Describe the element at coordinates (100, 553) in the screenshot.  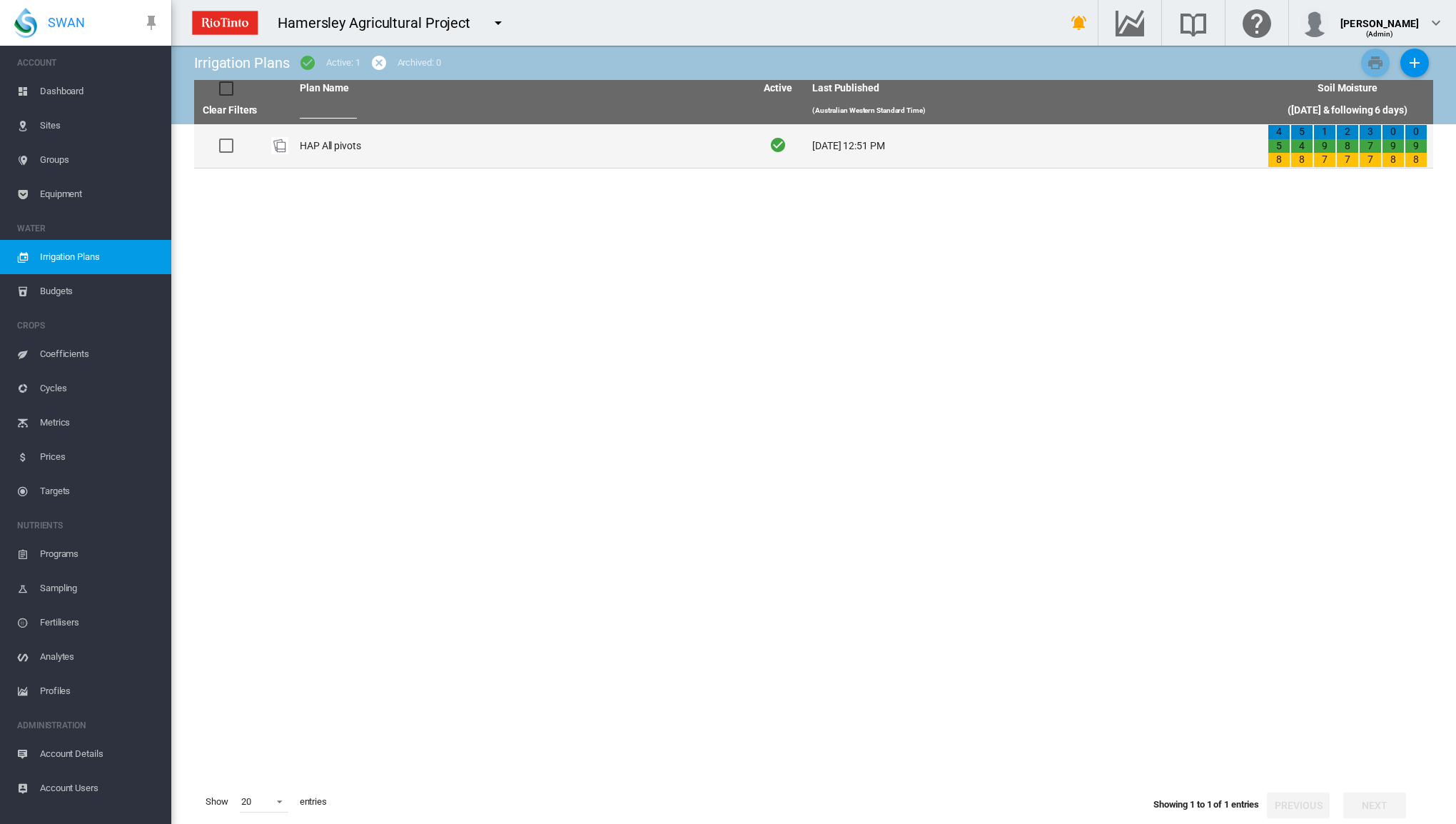
I see `span: Programs` at that location.